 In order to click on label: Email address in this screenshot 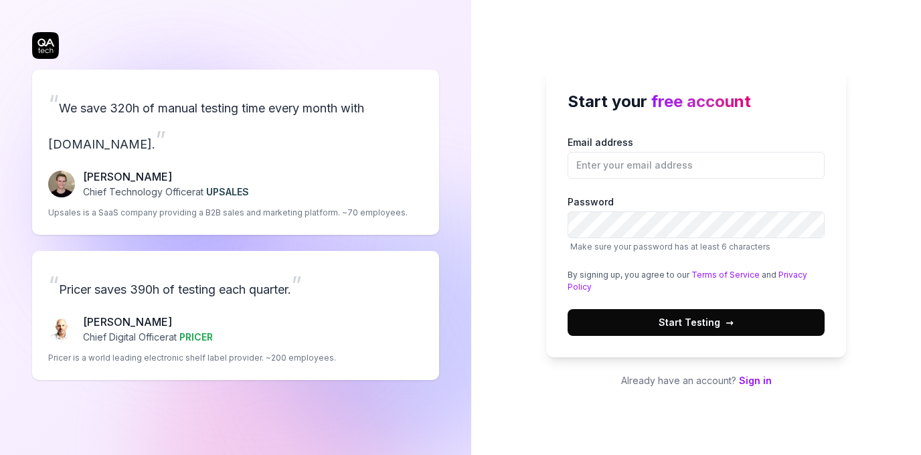, I will do `click(696, 157)`.